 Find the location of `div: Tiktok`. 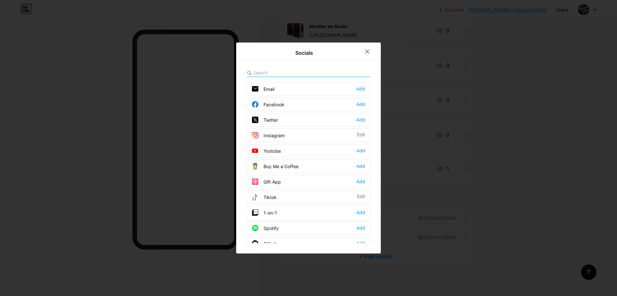

div: Tiktok is located at coordinates (264, 197).